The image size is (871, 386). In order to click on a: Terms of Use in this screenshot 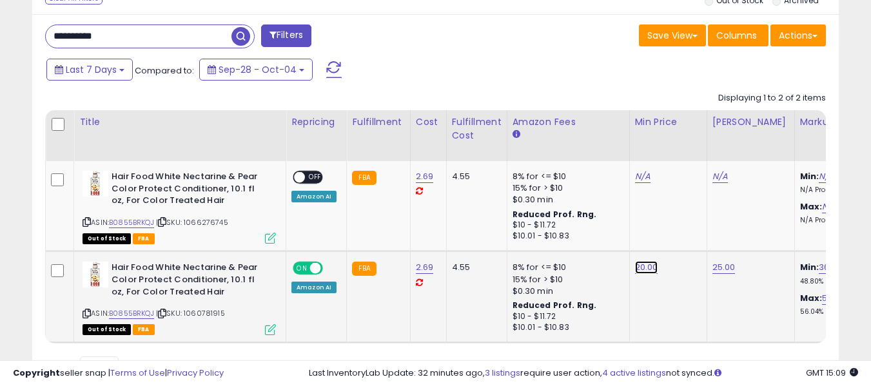, I will do `click(137, 373)`.